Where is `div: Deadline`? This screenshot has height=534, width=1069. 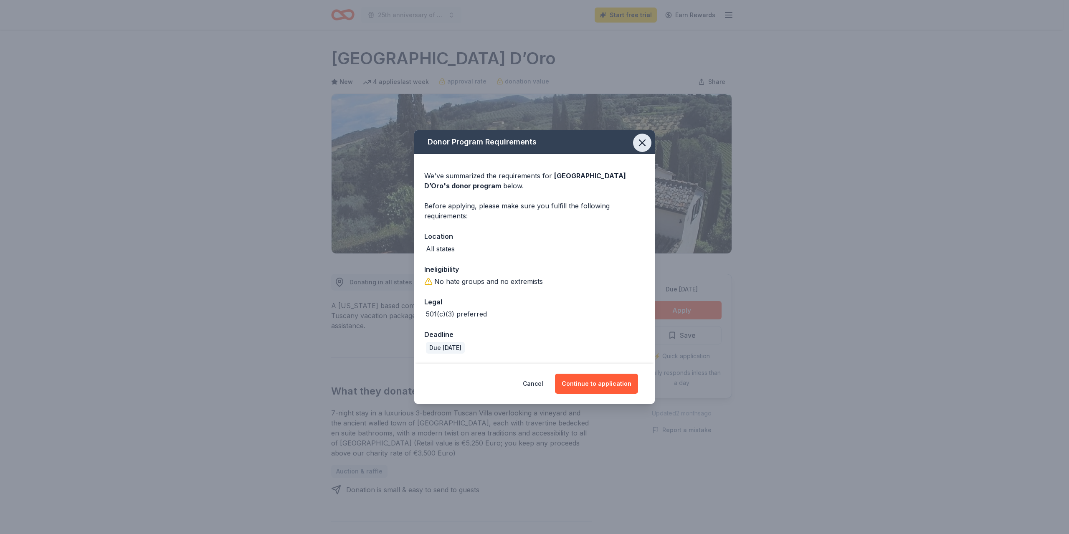 div: Deadline is located at coordinates (535, 334).